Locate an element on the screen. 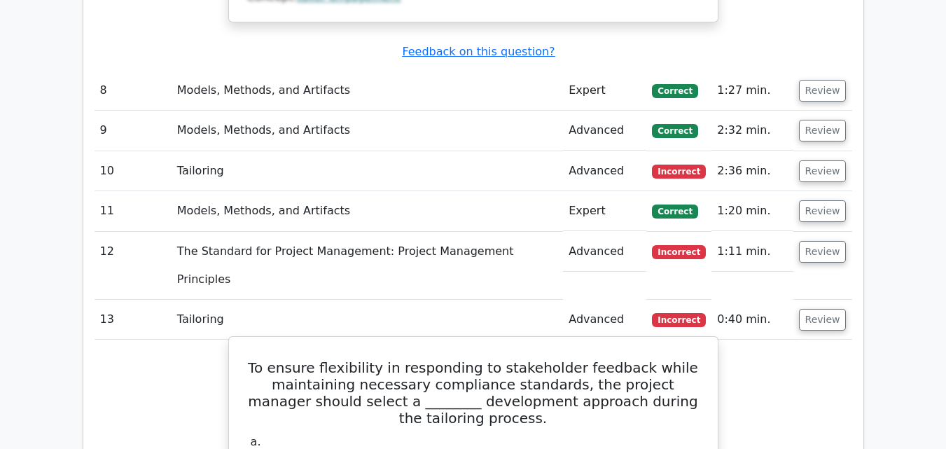  u: Feedback on this question? is located at coordinates (478, 51).